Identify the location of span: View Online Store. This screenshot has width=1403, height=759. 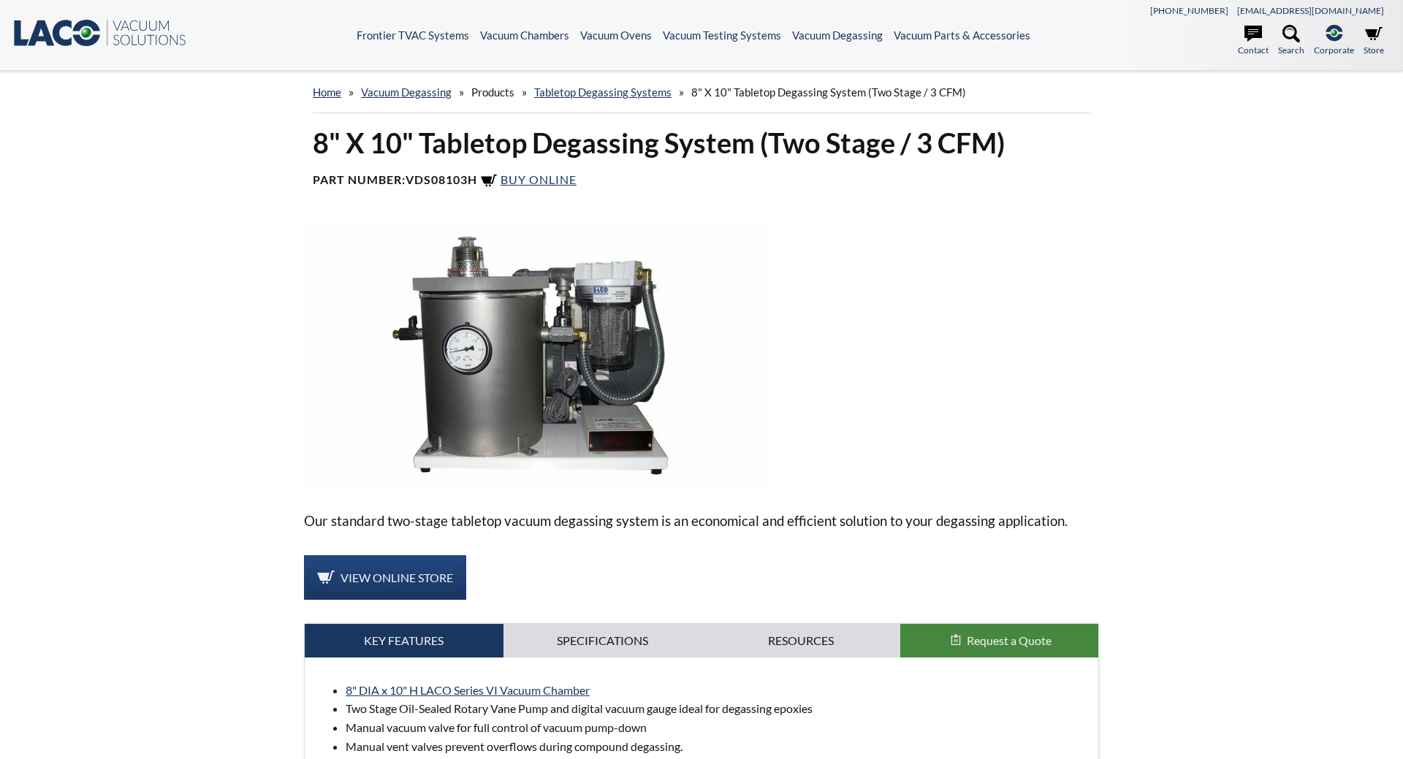
(397, 577).